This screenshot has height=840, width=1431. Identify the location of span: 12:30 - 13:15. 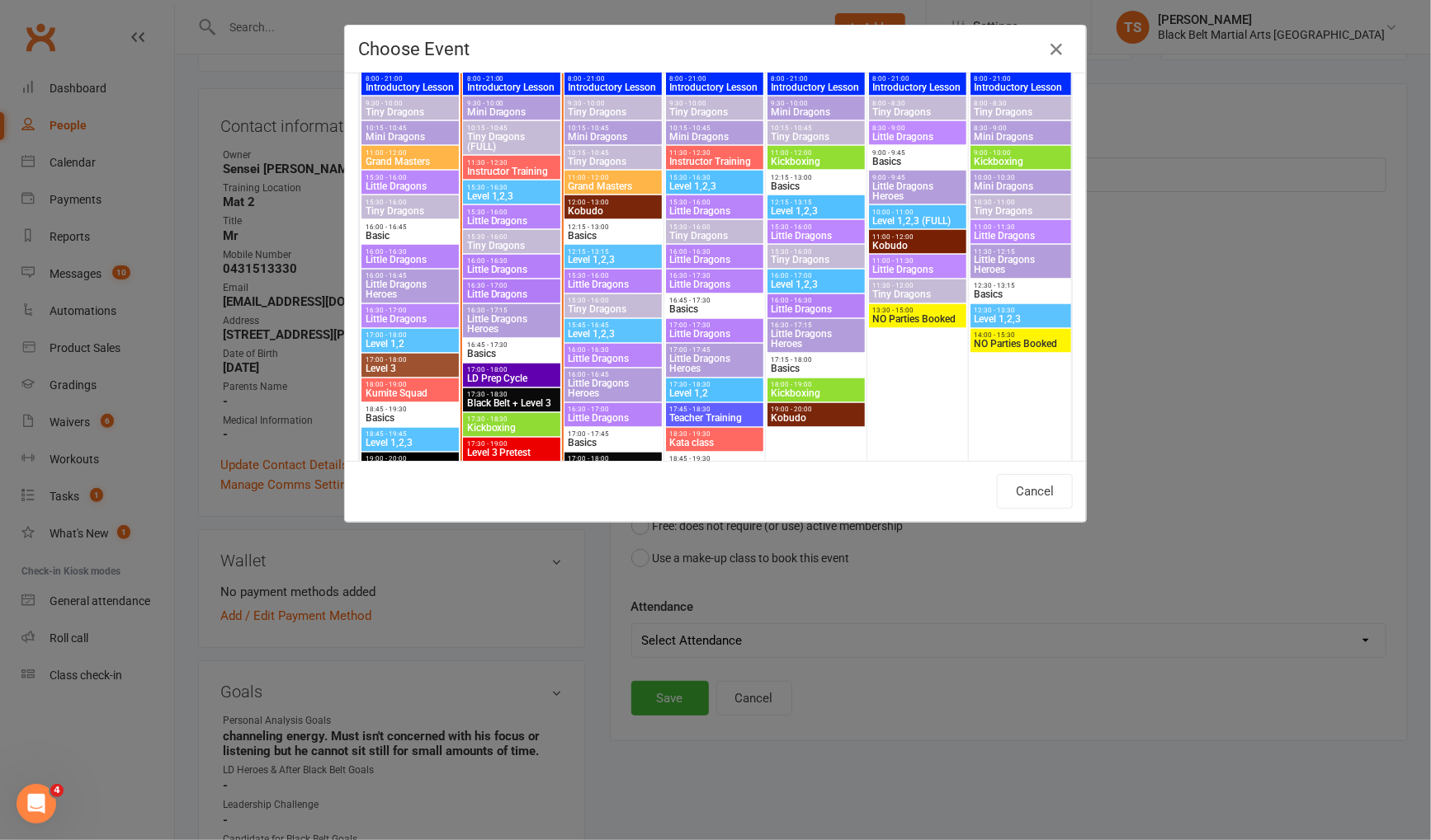
(1020, 286).